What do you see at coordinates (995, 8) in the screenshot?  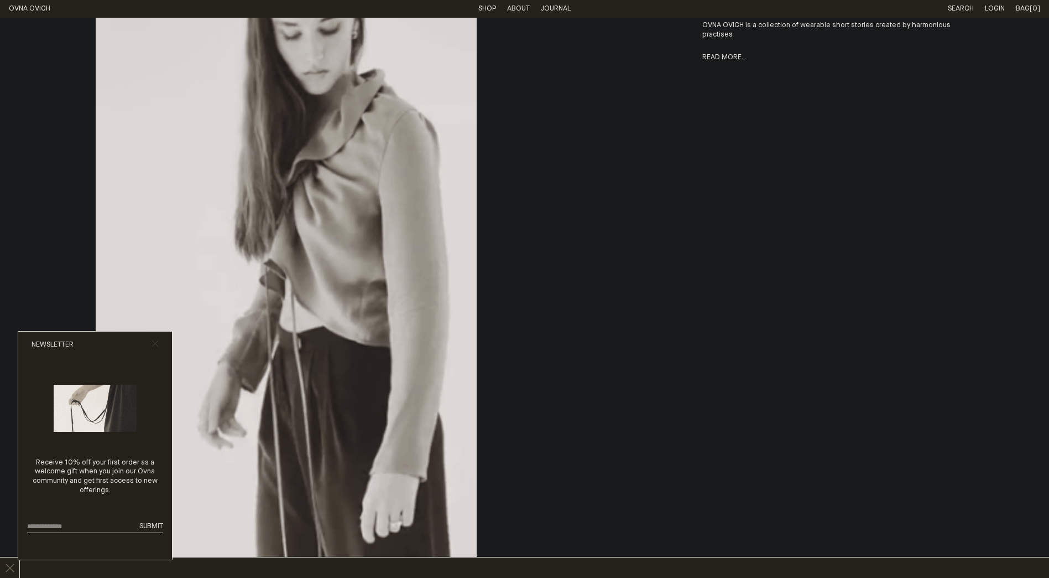 I see `a: Login` at bounding box center [995, 8].